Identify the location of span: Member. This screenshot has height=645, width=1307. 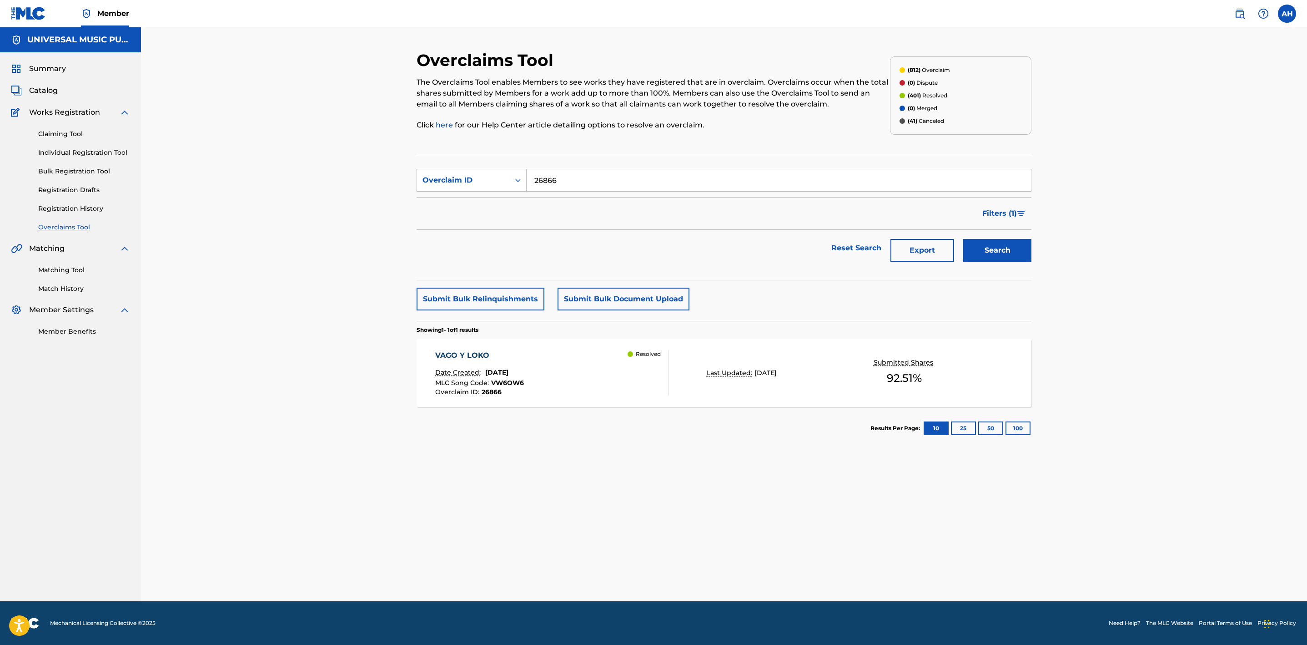
(113, 13).